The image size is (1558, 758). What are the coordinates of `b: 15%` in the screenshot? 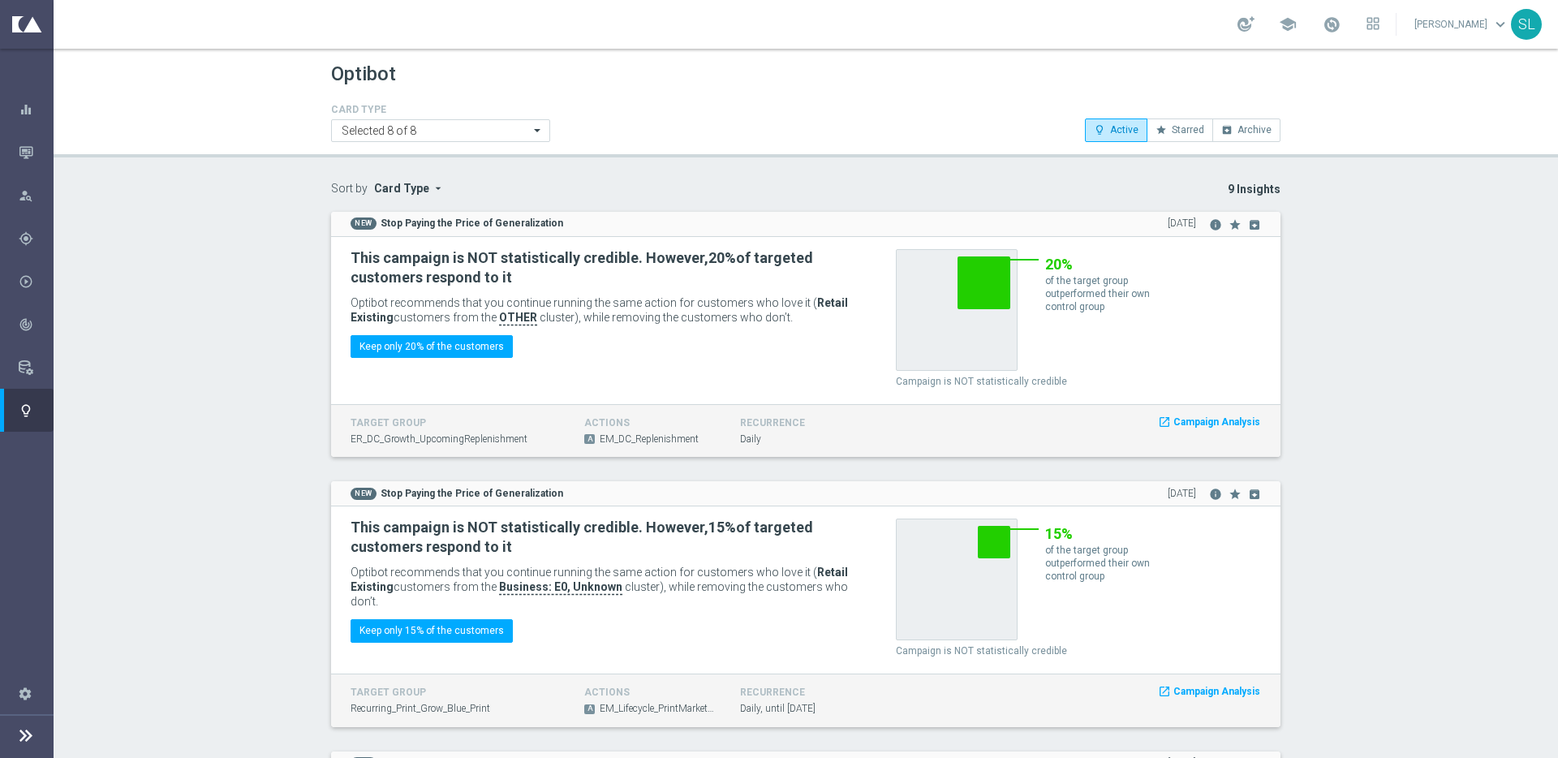 It's located at (722, 527).